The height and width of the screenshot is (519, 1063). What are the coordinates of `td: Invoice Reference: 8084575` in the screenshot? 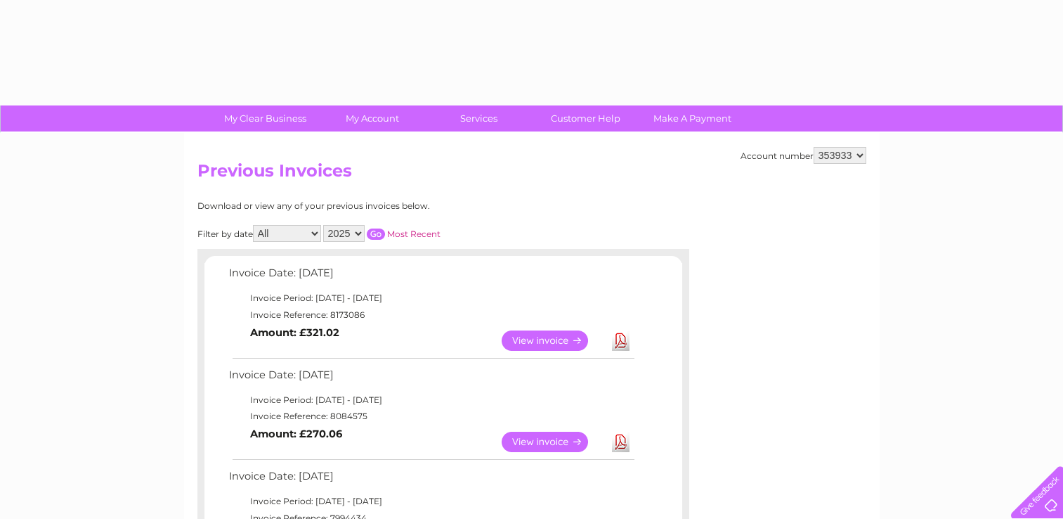 It's located at (431, 416).